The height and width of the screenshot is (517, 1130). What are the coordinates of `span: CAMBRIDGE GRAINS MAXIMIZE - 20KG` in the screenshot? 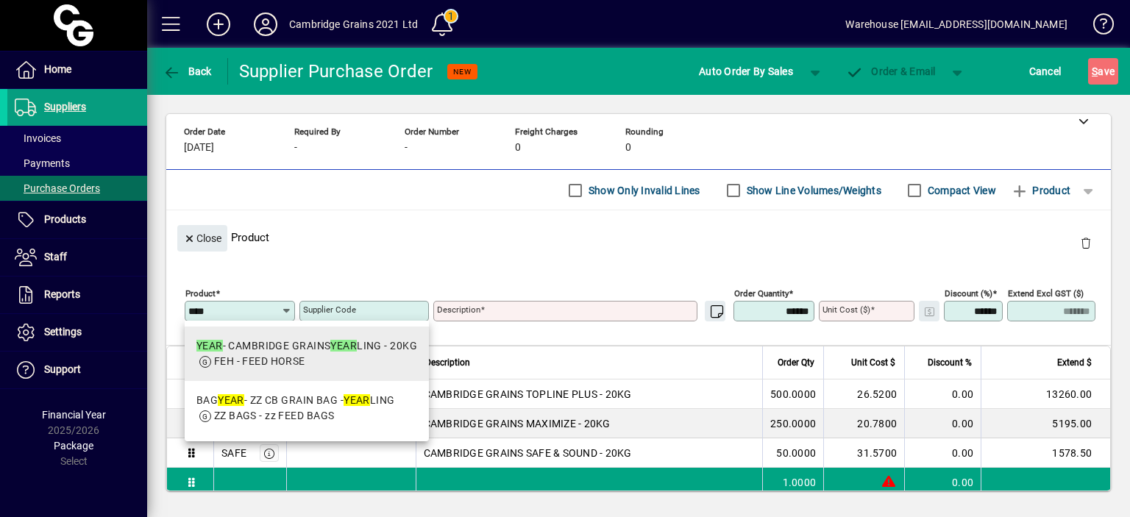 It's located at (517, 424).